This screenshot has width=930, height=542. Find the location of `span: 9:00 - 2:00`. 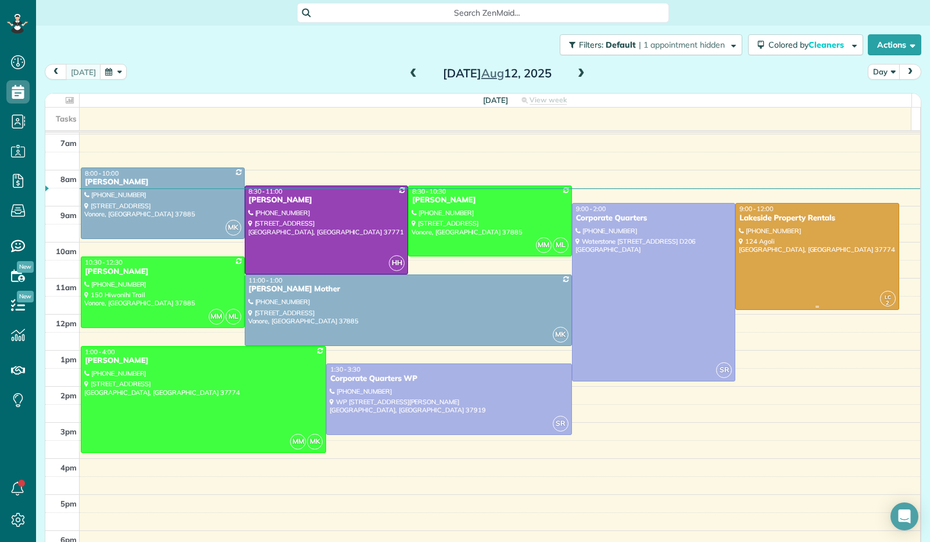

span: 9:00 - 2:00 is located at coordinates (591, 209).